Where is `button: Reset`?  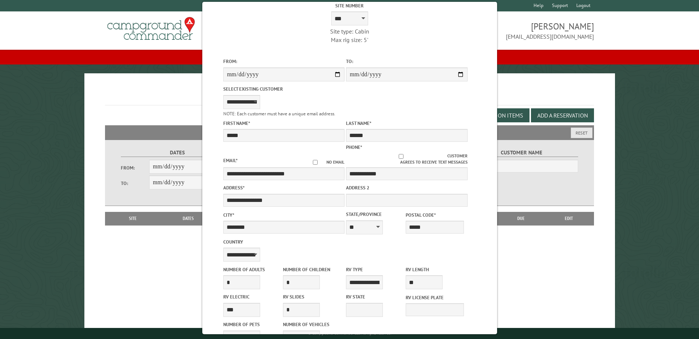
button: Reset is located at coordinates (581, 133).